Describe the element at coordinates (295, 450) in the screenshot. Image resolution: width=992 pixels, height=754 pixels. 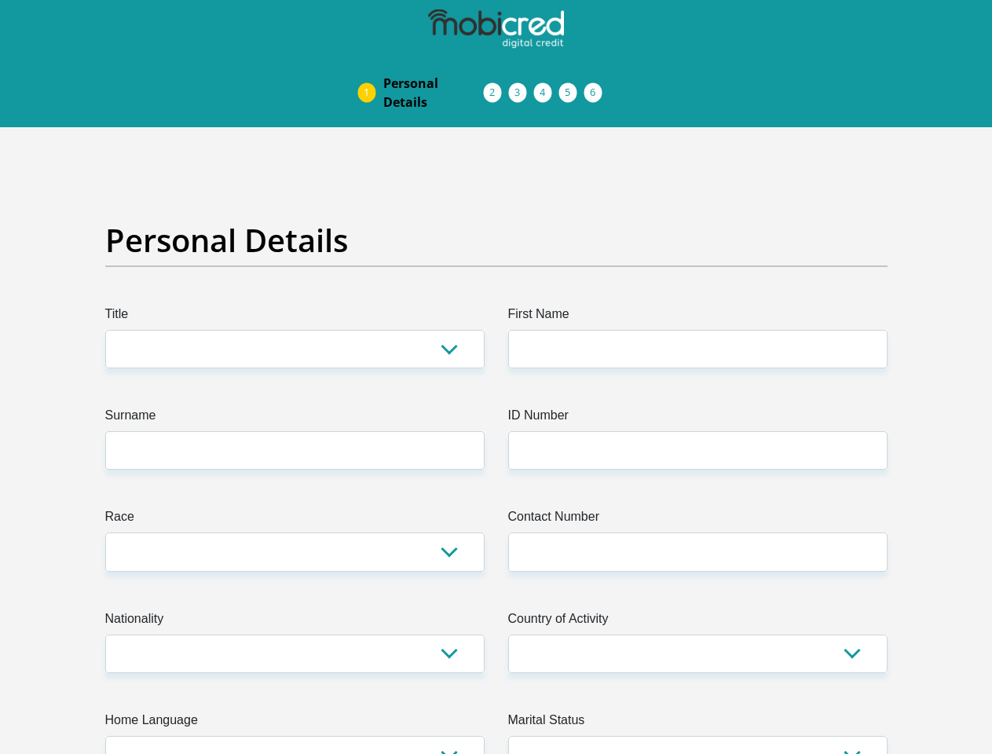
I see `input: Surname` at that location.